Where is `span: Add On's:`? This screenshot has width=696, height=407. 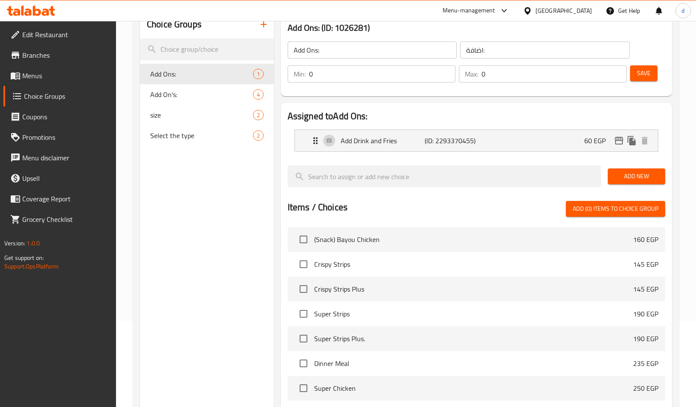 span: Add On's: is located at coordinates (202, 95).